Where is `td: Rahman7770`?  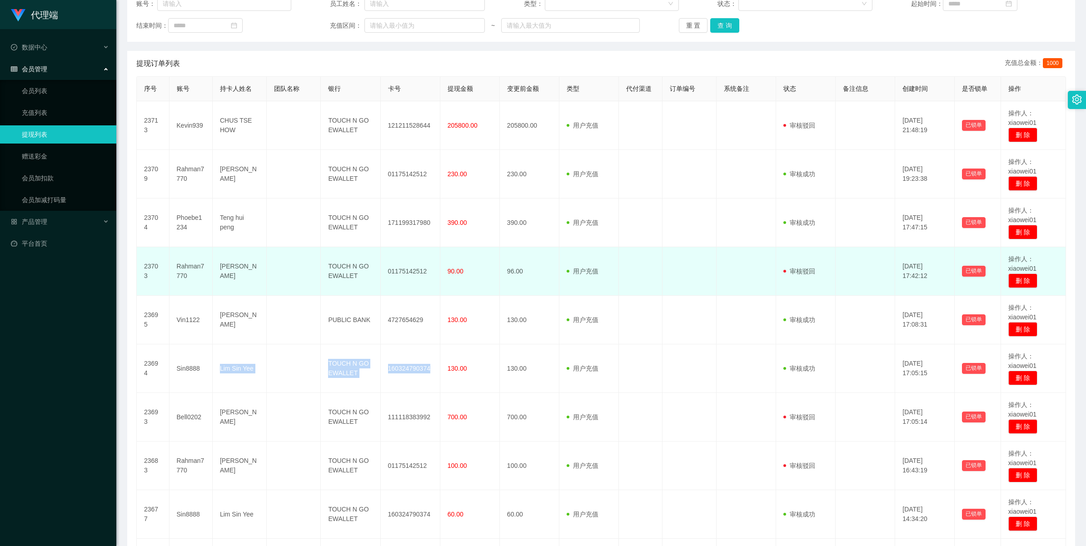 td: Rahman7770 is located at coordinates (191, 174).